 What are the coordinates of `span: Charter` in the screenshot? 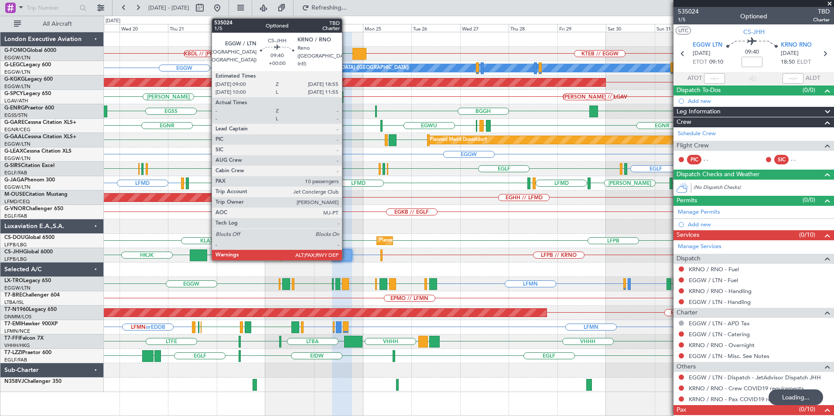 It's located at (687, 313).